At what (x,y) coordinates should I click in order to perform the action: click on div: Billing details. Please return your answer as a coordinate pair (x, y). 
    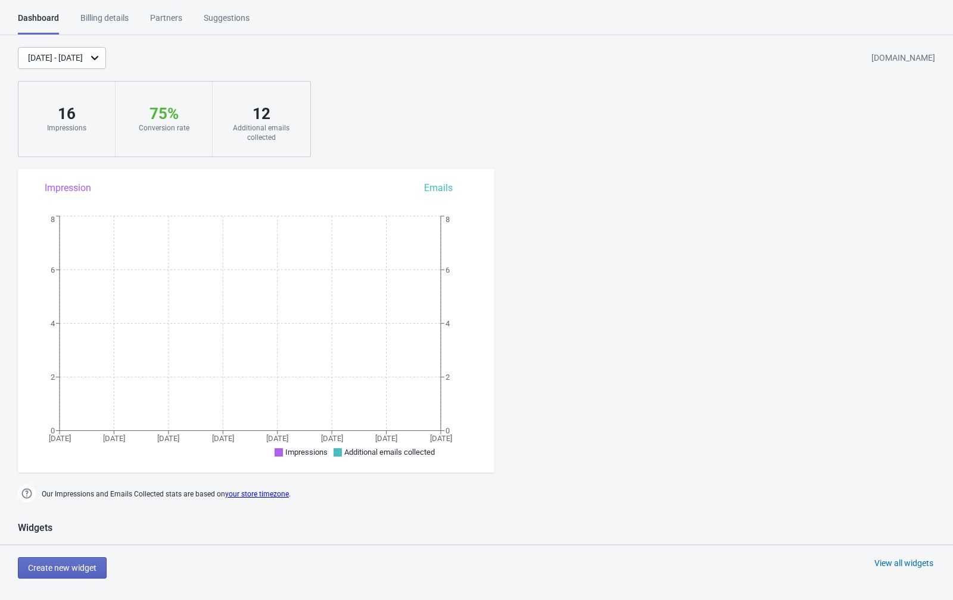
    Looking at the image, I should click on (104, 22).